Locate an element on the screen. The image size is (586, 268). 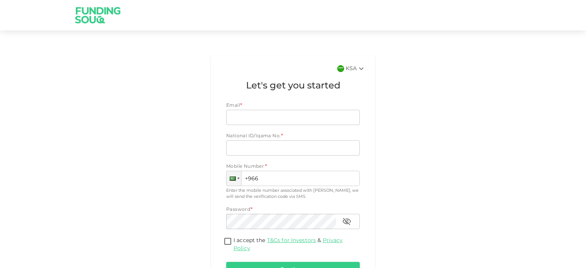
div: Saudi Arabia: + 966 is located at coordinates (234, 179).